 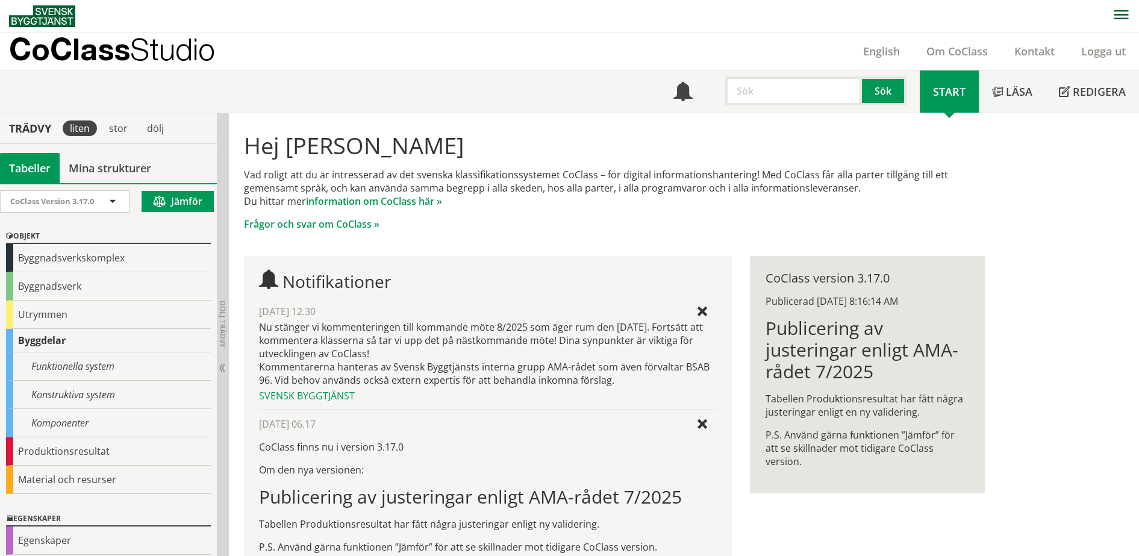 I want to click on p: Tabellen Produktionsresultat har fått några justeringar enligt ny validering., so click(x=487, y=524).